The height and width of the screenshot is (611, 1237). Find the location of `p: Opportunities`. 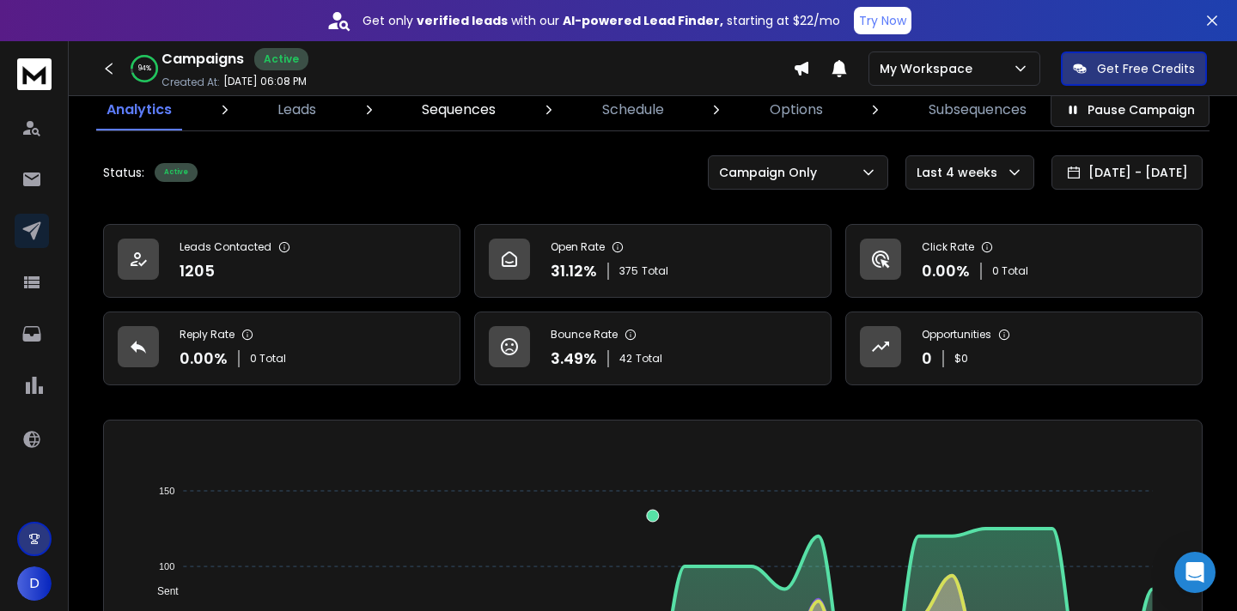

p: Opportunities is located at coordinates (956, 335).